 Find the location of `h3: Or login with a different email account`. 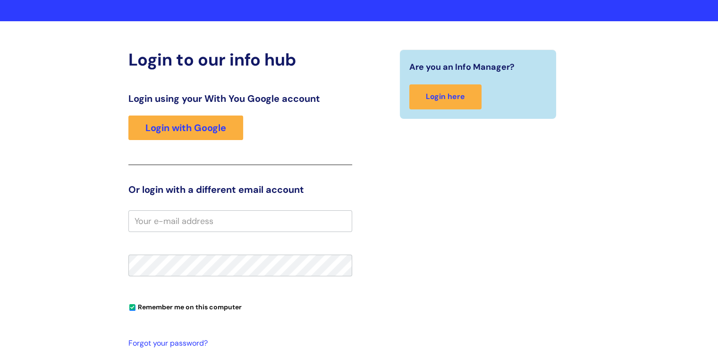

h3: Or login with a different email account is located at coordinates (240, 190).